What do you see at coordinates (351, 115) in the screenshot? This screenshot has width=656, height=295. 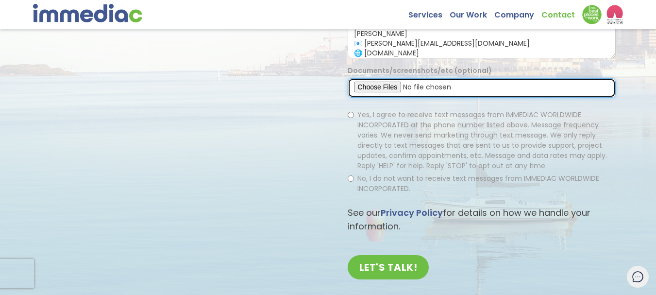 I see `input: Yes, I agree to receive text messages from IMMEDIAC WORLDWIDE INCORPORATED at the phone number li...` at bounding box center [351, 115].